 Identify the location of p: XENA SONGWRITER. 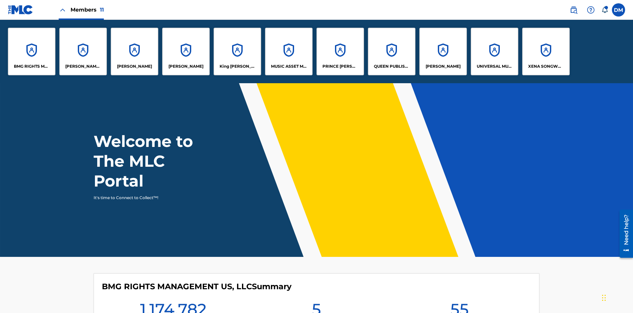
(546, 66).